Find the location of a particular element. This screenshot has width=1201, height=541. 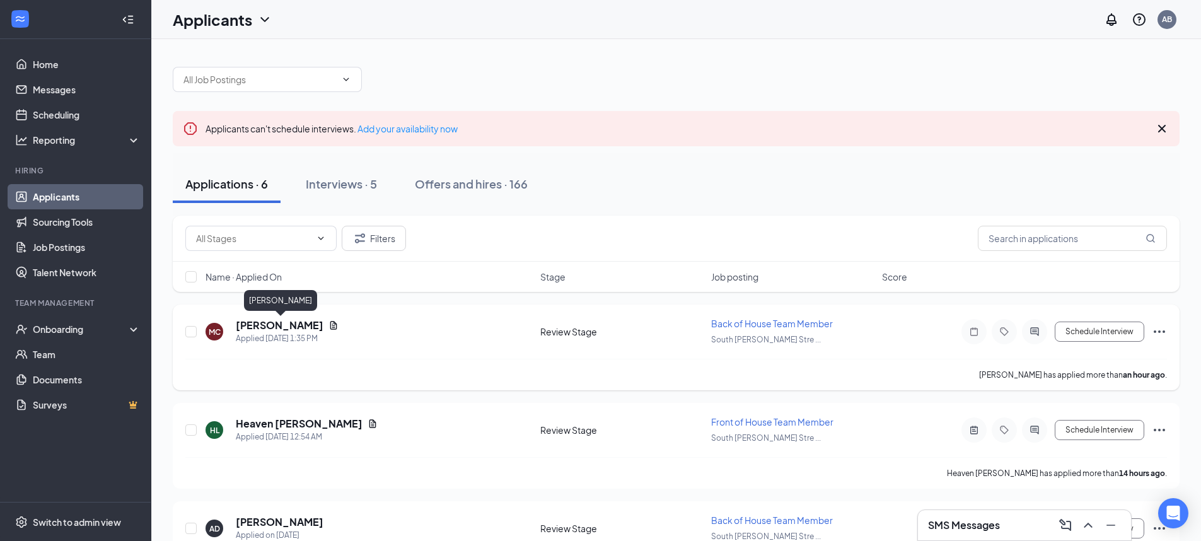

a: Talent Network is located at coordinates (86, 272).